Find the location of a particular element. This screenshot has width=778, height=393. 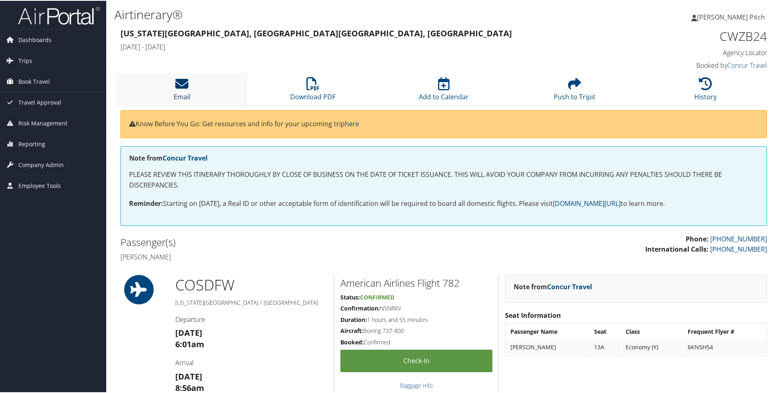

a: History is located at coordinates (706, 91).